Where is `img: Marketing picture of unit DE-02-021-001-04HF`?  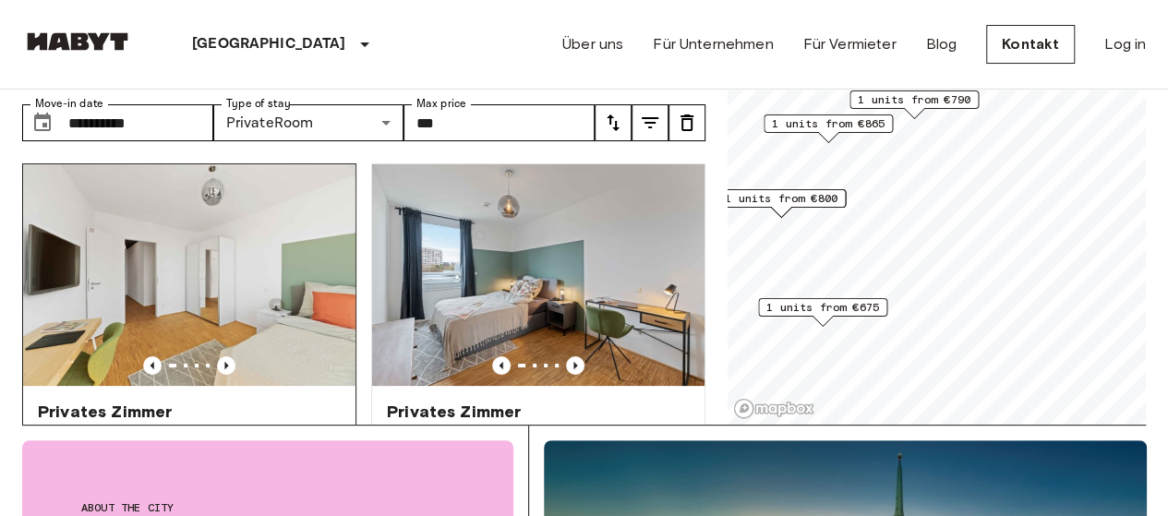 img: Marketing picture of unit DE-02-021-001-04HF is located at coordinates (189, 275).